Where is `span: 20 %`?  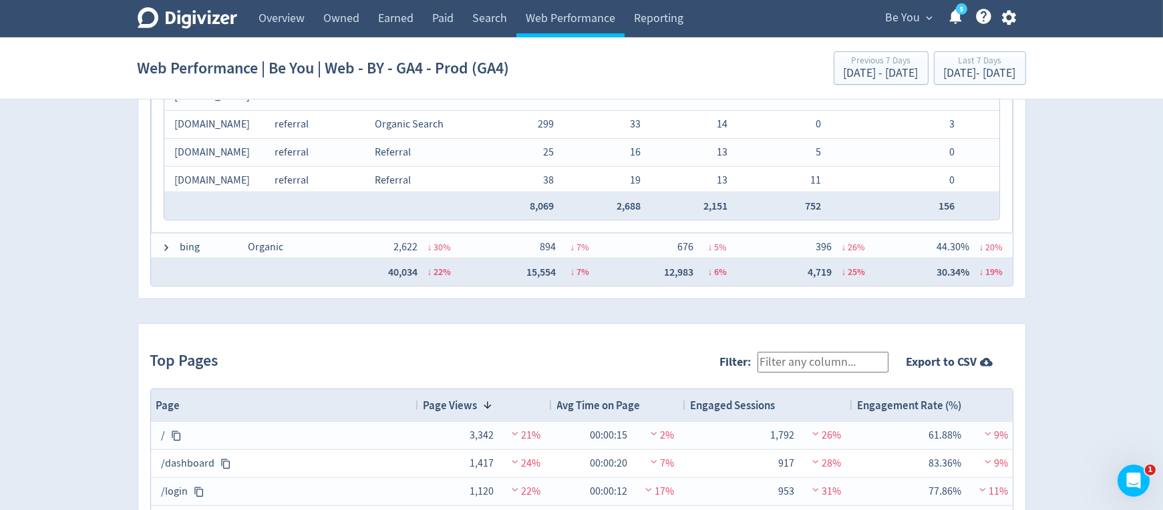 span: 20 % is located at coordinates (995, 247).